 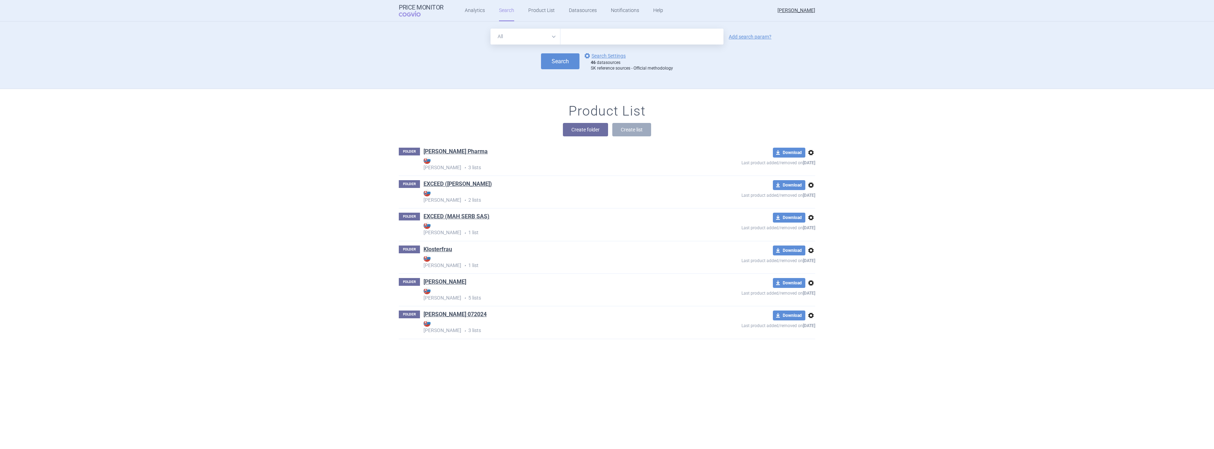 What do you see at coordinates (604, 56) in the screenshot?
I see `a: Search Settings` at bounding box center [604, 56].